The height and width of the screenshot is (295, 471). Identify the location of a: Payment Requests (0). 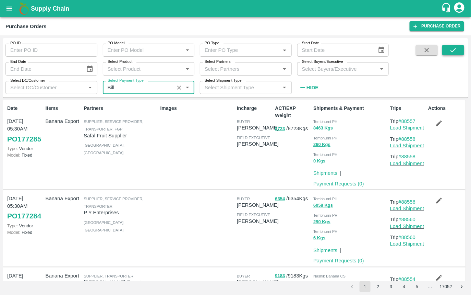
(339, 184).